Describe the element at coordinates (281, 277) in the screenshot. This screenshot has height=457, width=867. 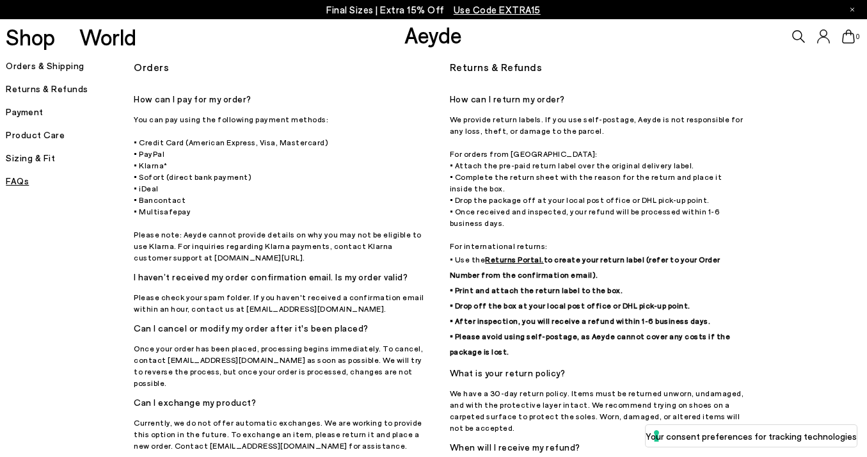
I see `h5: I haven’t received my order confirmation email. Is my order valid?` at that location.